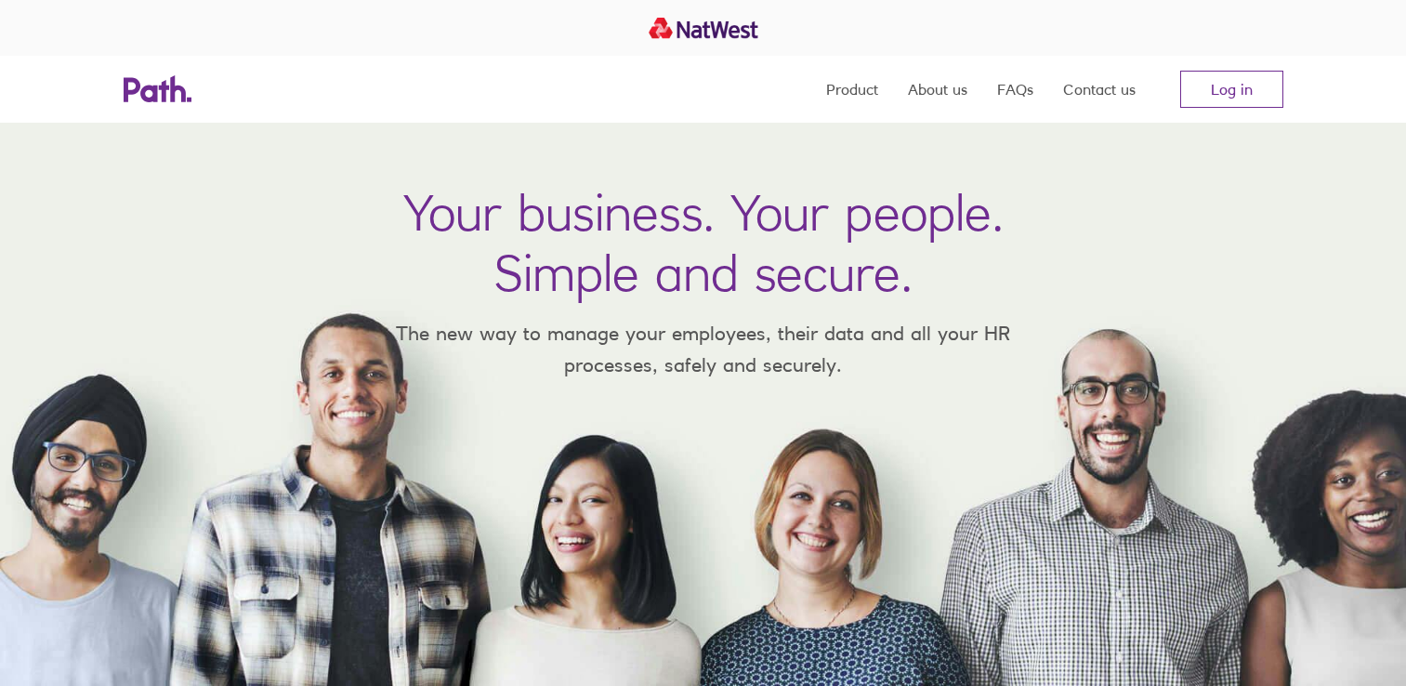  What do you see at coordinates (703, 348) in the screenshot?
I see `p: The new way to manage your employees, their data and all your HR processes, safely and securely.` at bounding box center [703, 348].